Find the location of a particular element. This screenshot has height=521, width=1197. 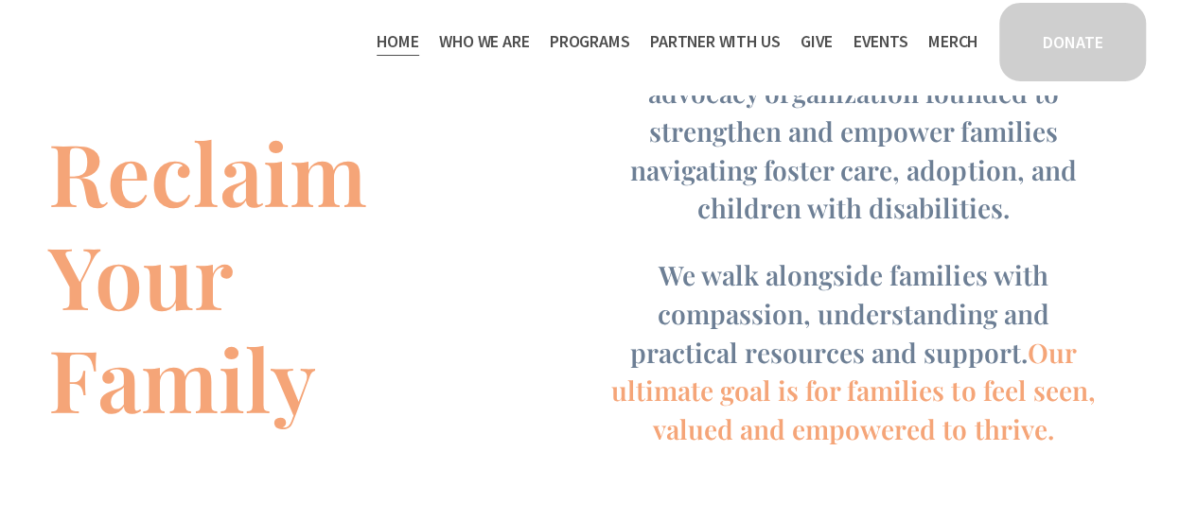

a: Merch is located at coordinates (953, 42).